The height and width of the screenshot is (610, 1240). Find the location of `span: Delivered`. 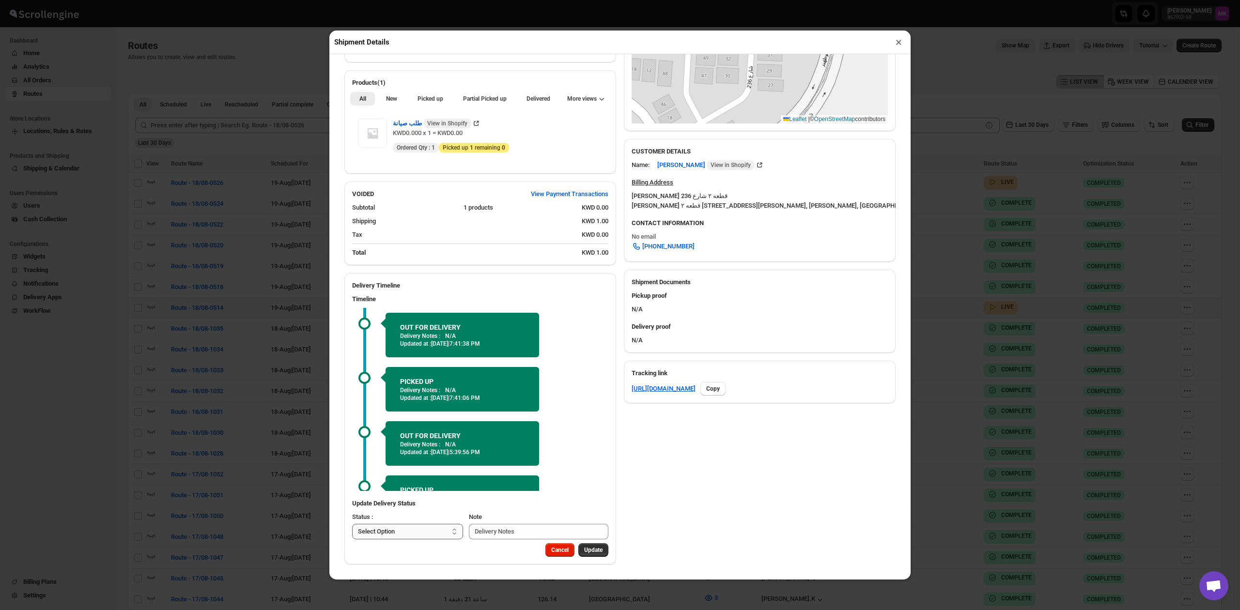

span: Delivered is located at coordinates (538, 99).